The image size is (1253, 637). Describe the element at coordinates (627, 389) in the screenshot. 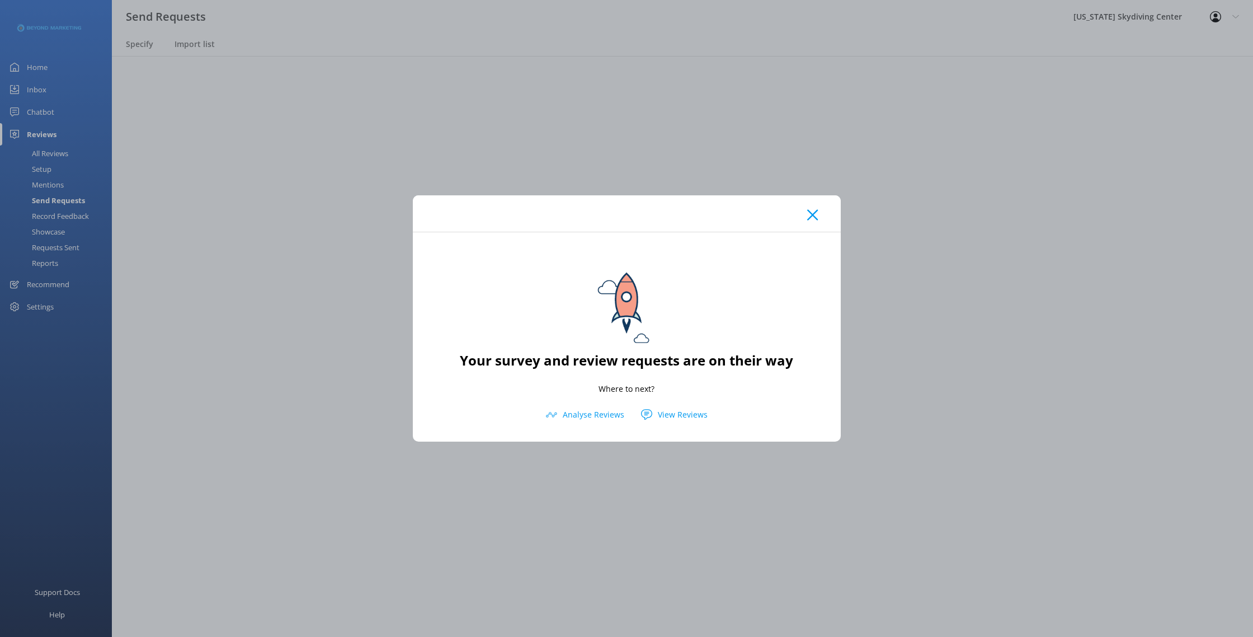

I see `p: Where to next?` at that location.